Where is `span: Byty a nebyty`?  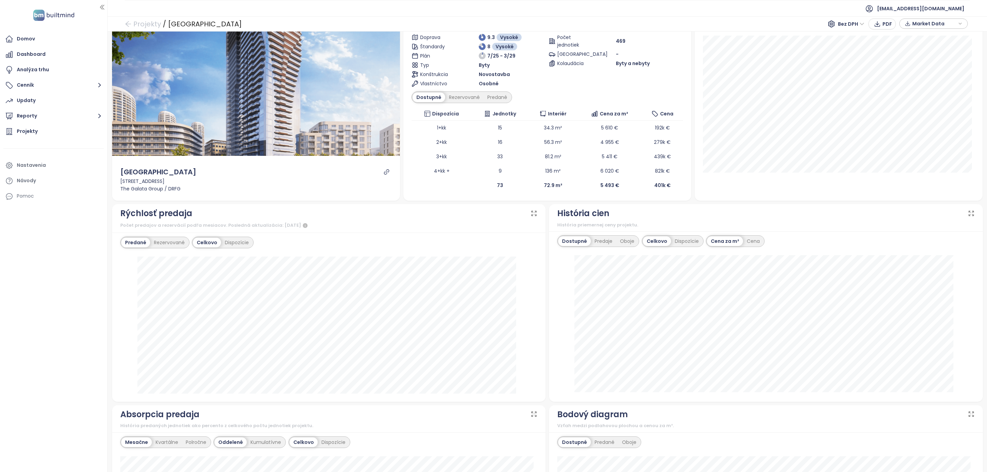
span: Byty a nebyty is located at coordinates (633, 63).